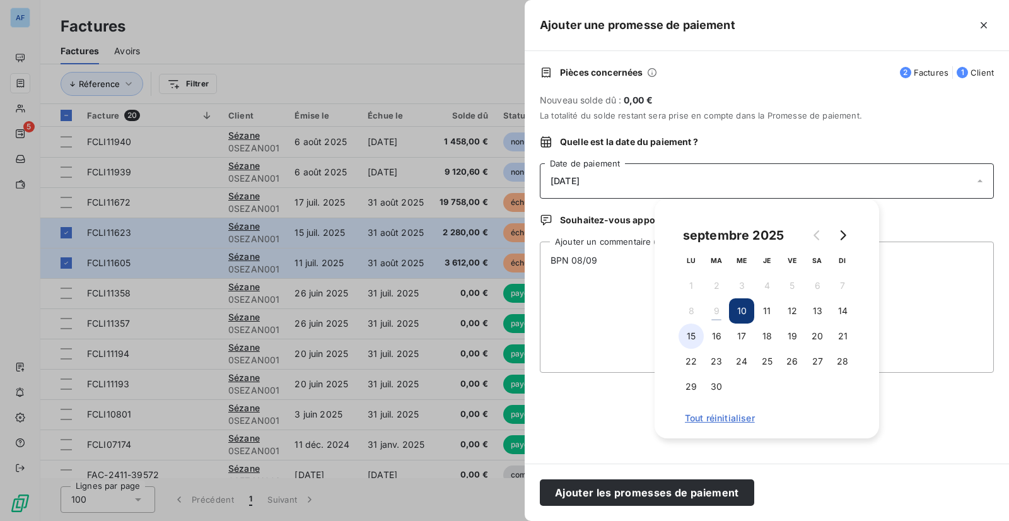 The height and width of the screenshot is (521, 1009). Describe the element at coordinates (818, 286) in the screenshot. I see `button: 6` at that location.